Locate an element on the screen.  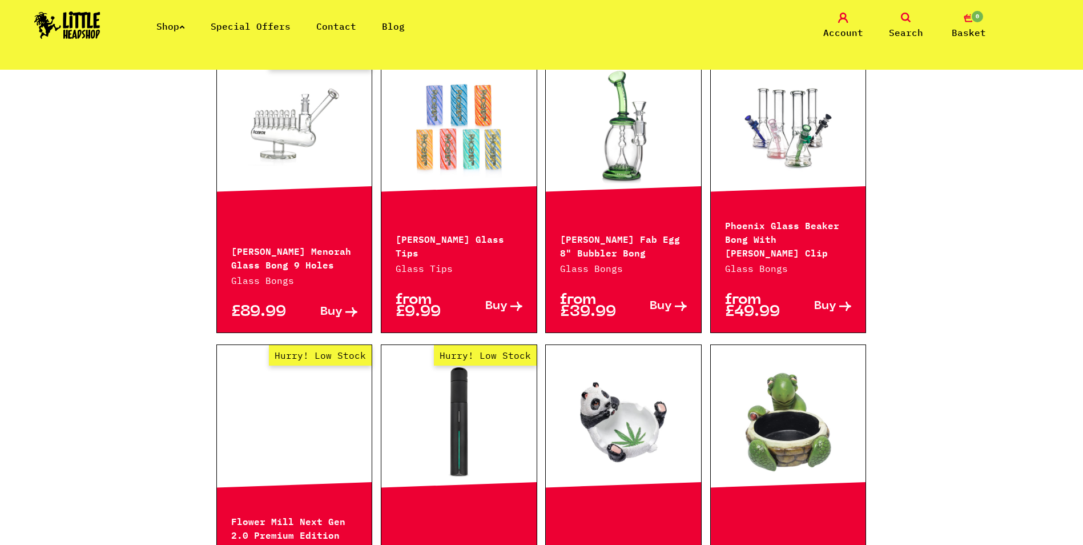
a: Shop is located at coordinates (171, 26).